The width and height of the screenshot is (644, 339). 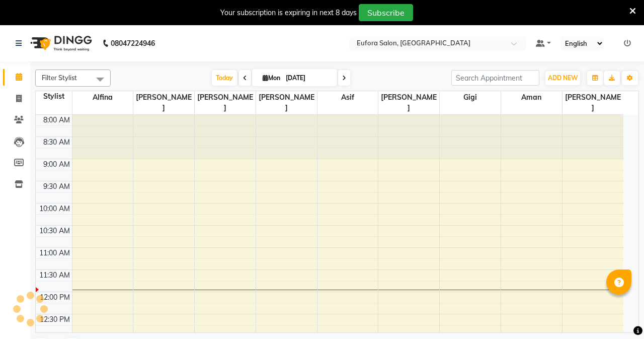 I want to click on input: Search Appointment, so click(x=495, y=78).